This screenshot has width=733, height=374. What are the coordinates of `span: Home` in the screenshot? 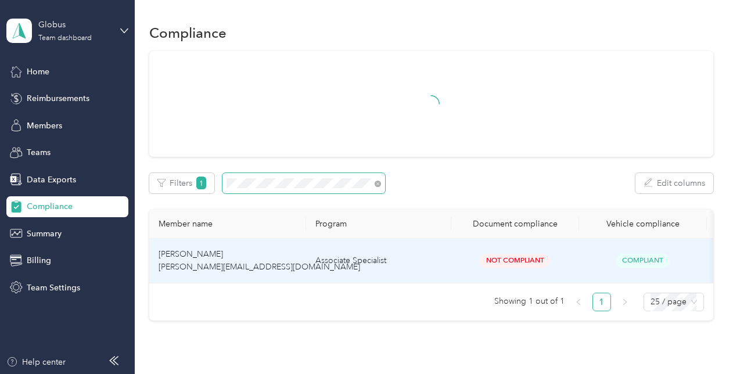 It's located at (38, 71).